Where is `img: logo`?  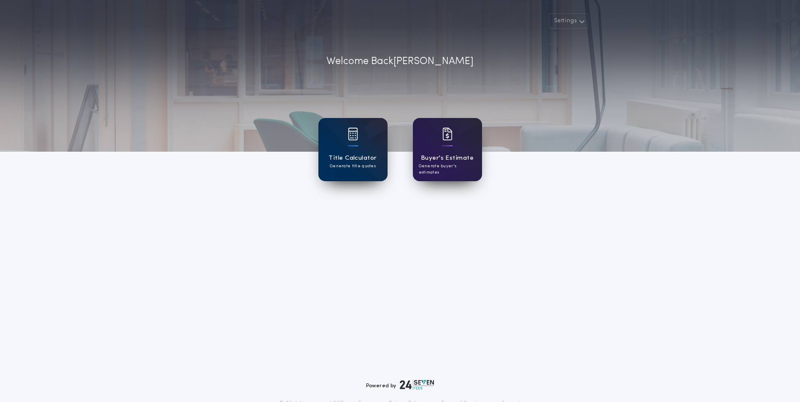
img: logo is located at coordinates (417, 385).